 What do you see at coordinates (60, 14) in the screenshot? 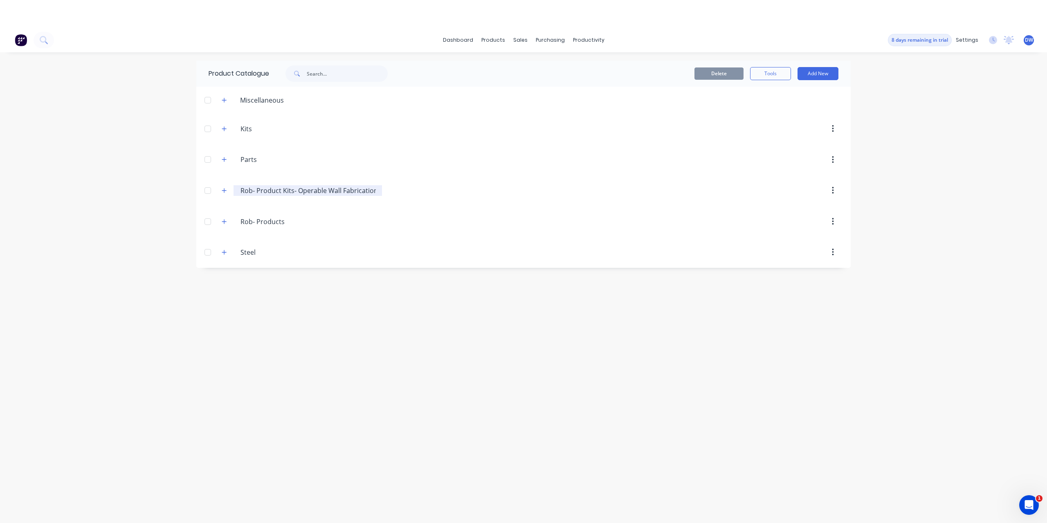
I see `b: New Feature Alert:` at bounding box center [60, 14].